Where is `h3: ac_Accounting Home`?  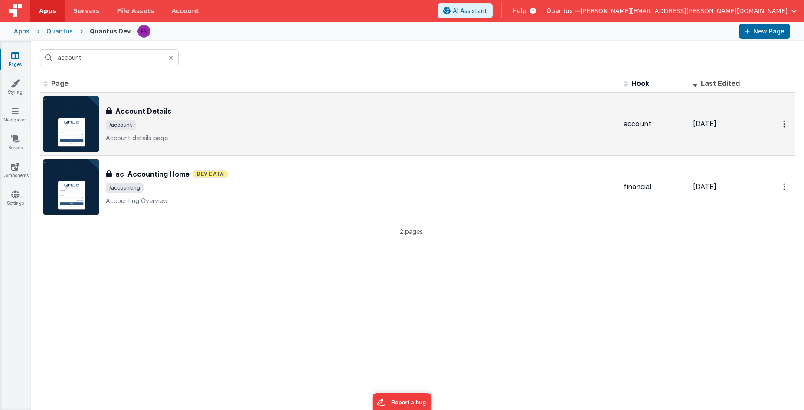 h3: ac_Accounting Home is located at coordinates (152, 174).